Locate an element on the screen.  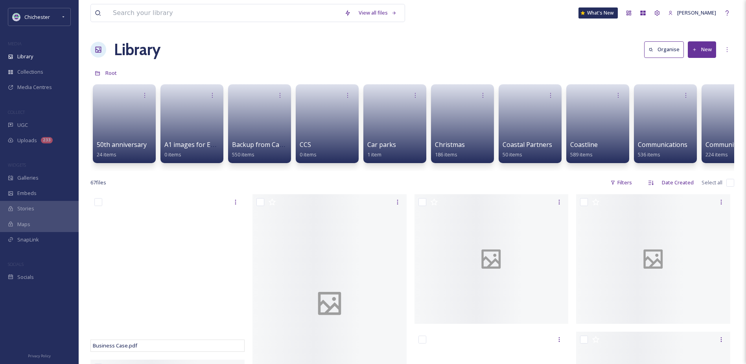
a: Coastline589 items is located at coordinates (584, 149).